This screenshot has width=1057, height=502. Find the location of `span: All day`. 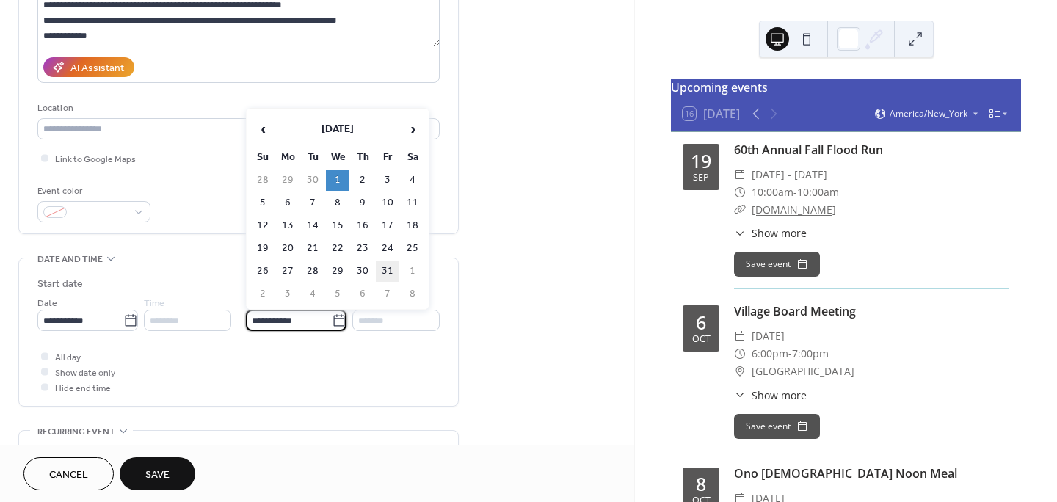

span: All day is located at coordinates (68, 358).